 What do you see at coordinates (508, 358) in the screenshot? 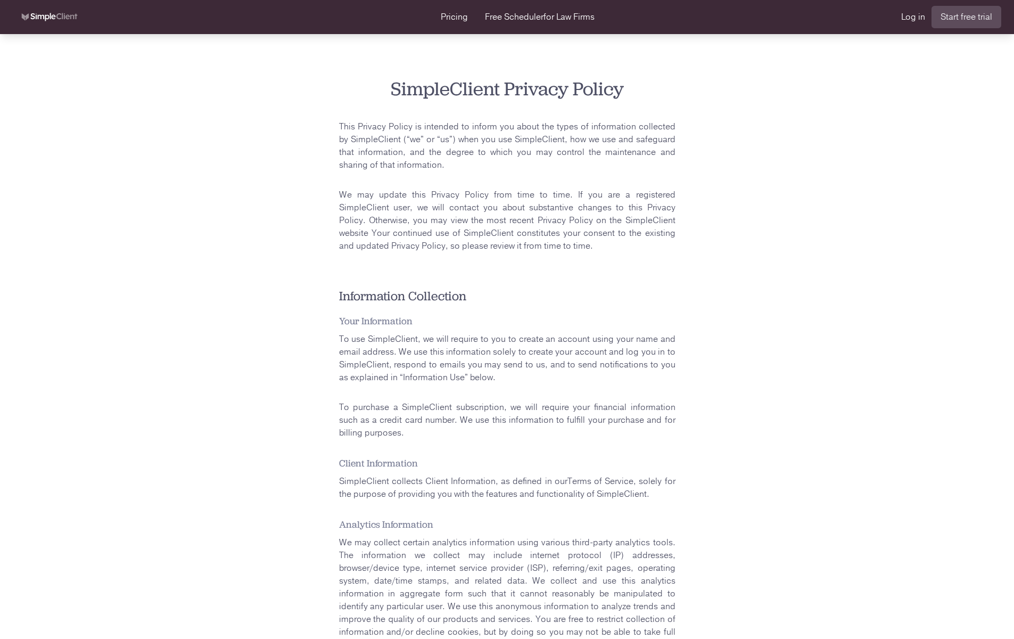
I see `p: To use SimpleClient, we will require to you to create an account using your name and email addres...` at bounding box center [508, 358].